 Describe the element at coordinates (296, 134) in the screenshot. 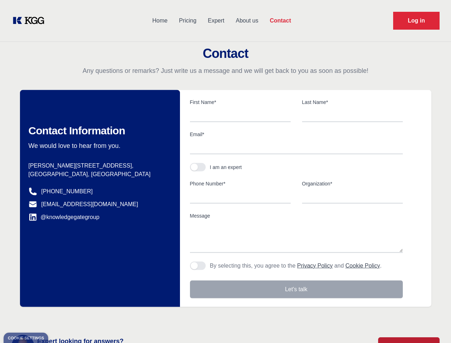

I see `label: Email*` at that location.